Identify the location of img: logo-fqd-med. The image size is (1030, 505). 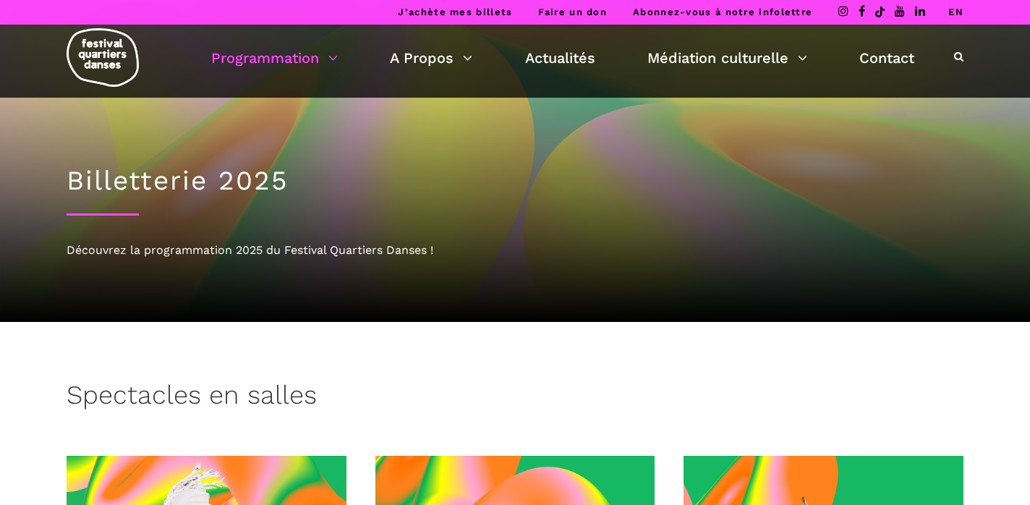
(103, 57).